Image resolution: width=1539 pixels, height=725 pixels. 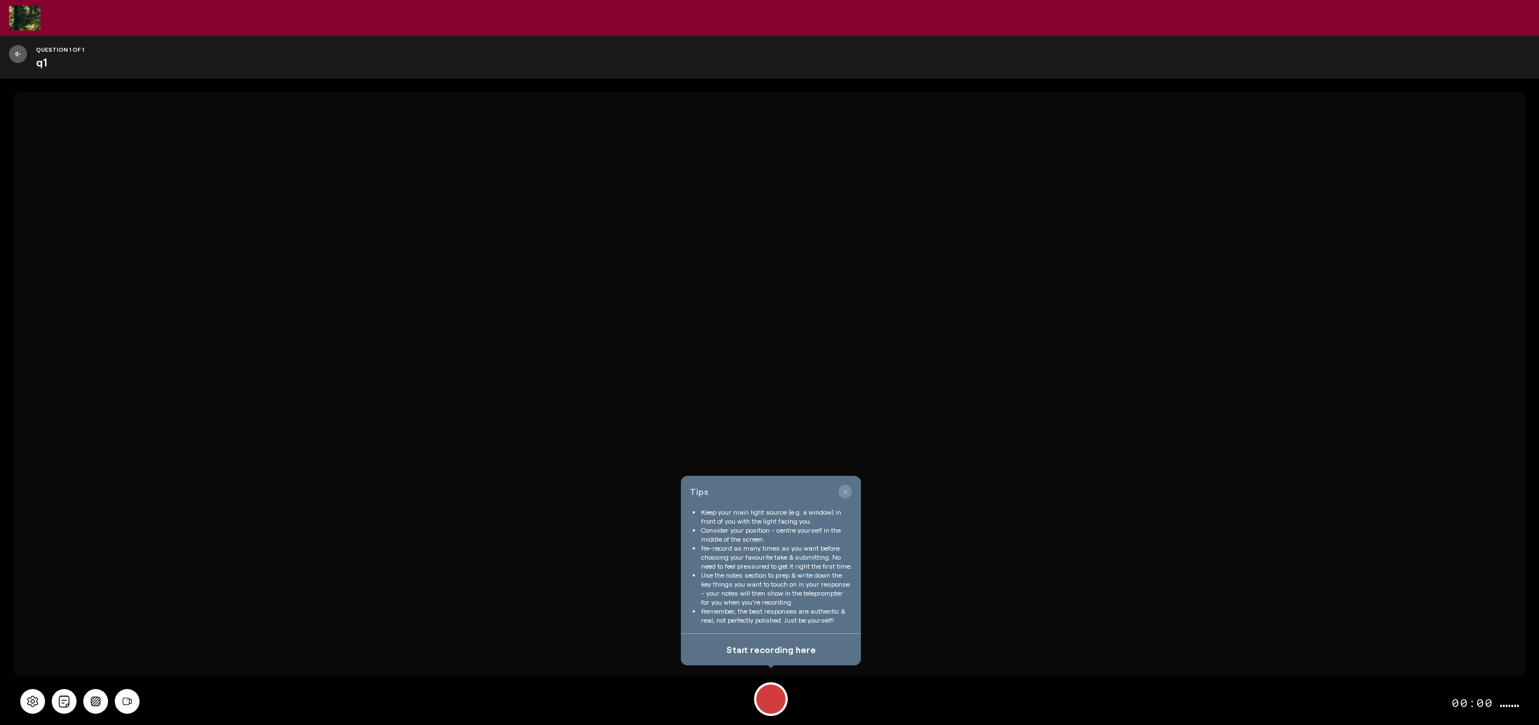 I want to click on div: Start recording here, so click(x=771, y=650).